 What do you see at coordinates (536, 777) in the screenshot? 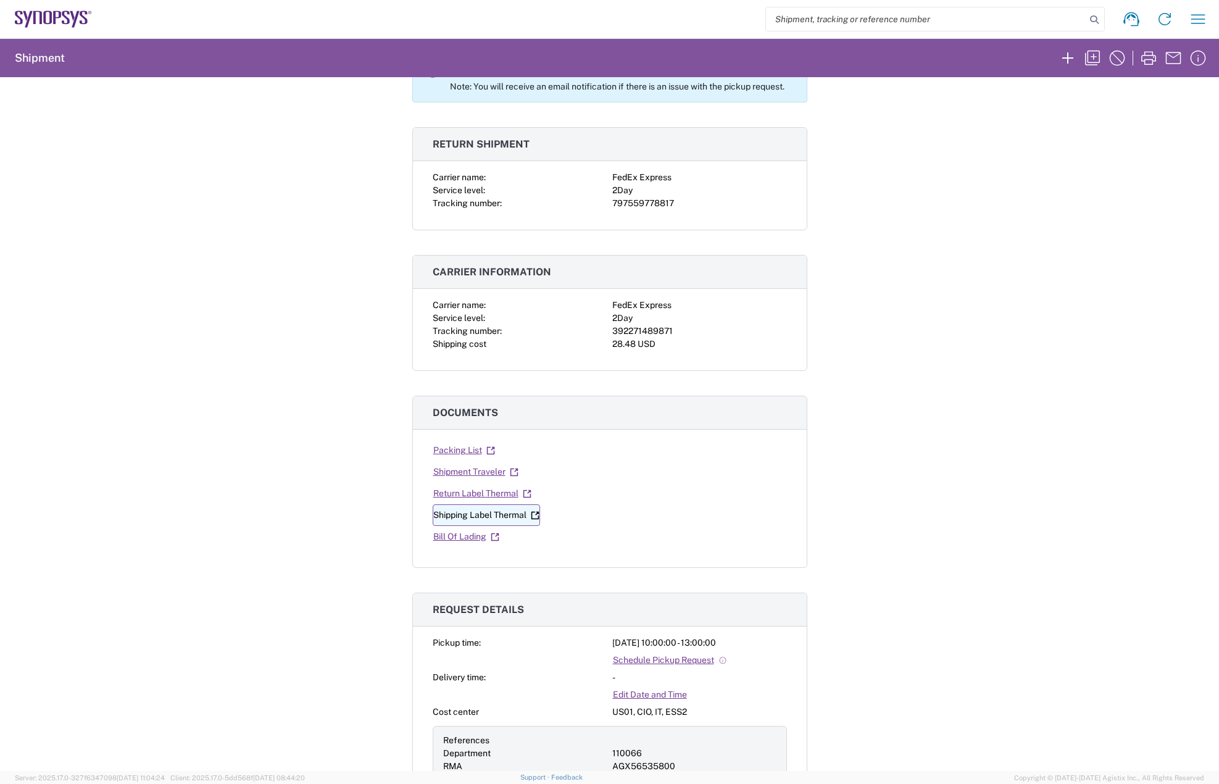
I see `a: Support` at bounding box center [536, 777].